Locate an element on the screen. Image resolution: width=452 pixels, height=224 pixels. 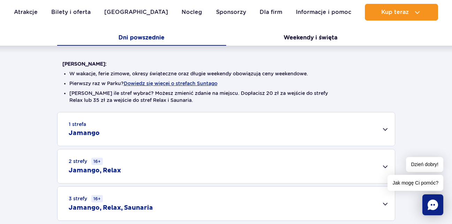
small: 1 strefa is located at coordinates (77, 124).